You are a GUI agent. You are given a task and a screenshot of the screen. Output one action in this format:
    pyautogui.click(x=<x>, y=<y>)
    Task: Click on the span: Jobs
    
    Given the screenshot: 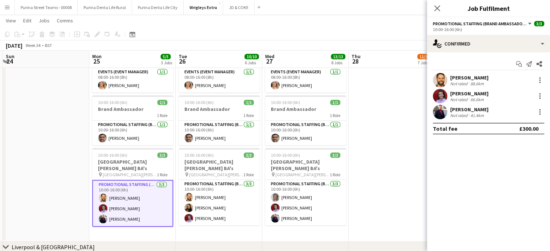 What is the action you would take?
    pyautogui.click(x=44, y=21)
    